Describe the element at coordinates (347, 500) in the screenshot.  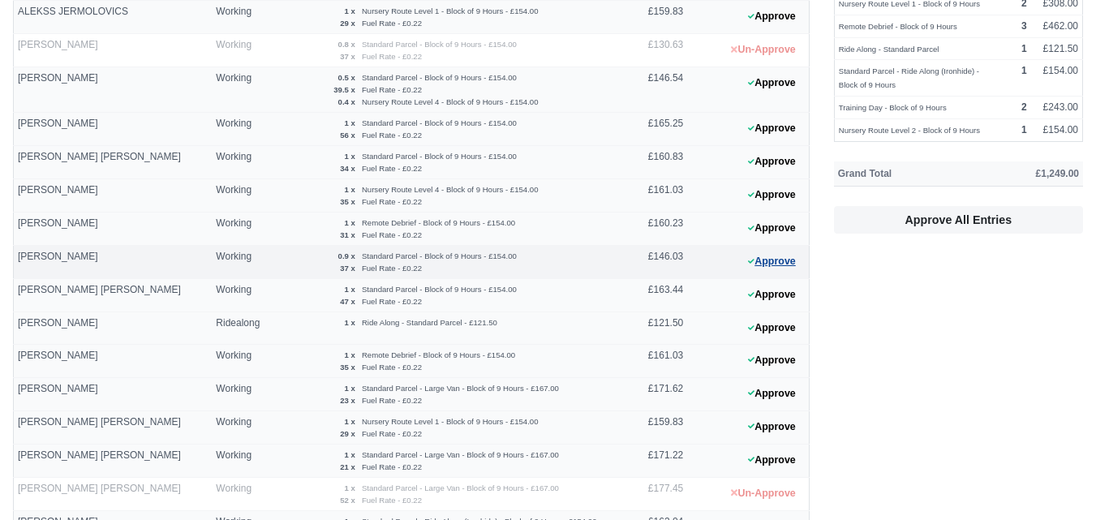
I see `strong: 52 x` at that location.